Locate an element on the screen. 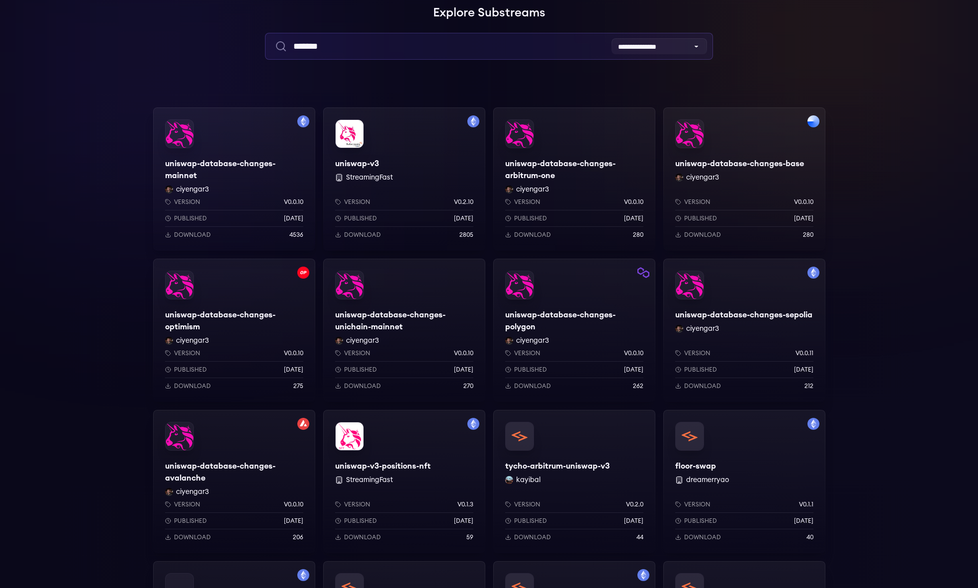 The width and height of the screenshot is (978, 588). p: v0.2.0 is located at coordinates (634, 504).